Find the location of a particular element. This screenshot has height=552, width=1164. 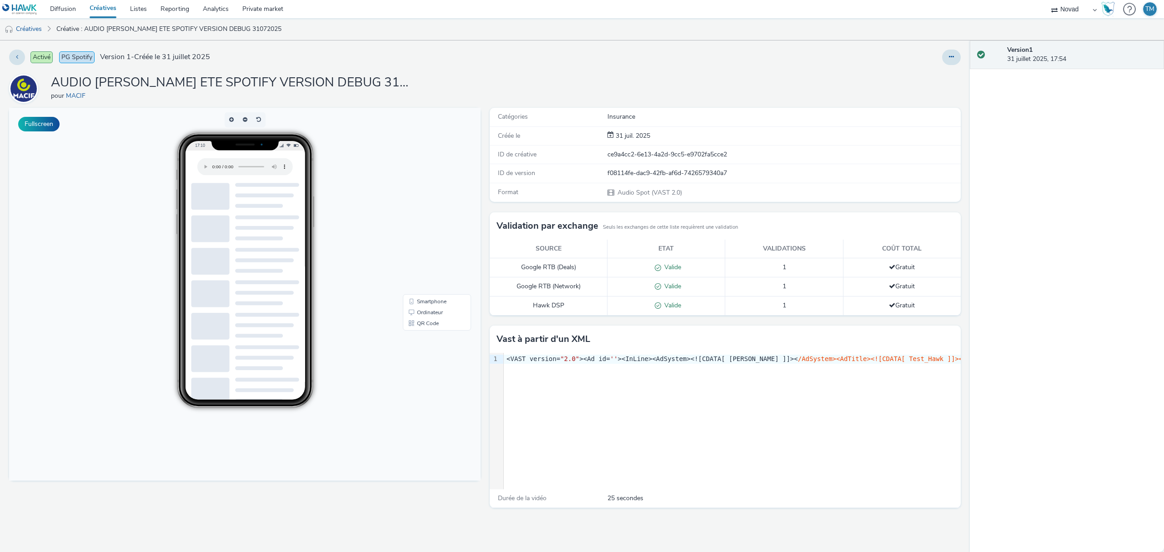

li: Ordinateur is located at coordinates (428, 205).